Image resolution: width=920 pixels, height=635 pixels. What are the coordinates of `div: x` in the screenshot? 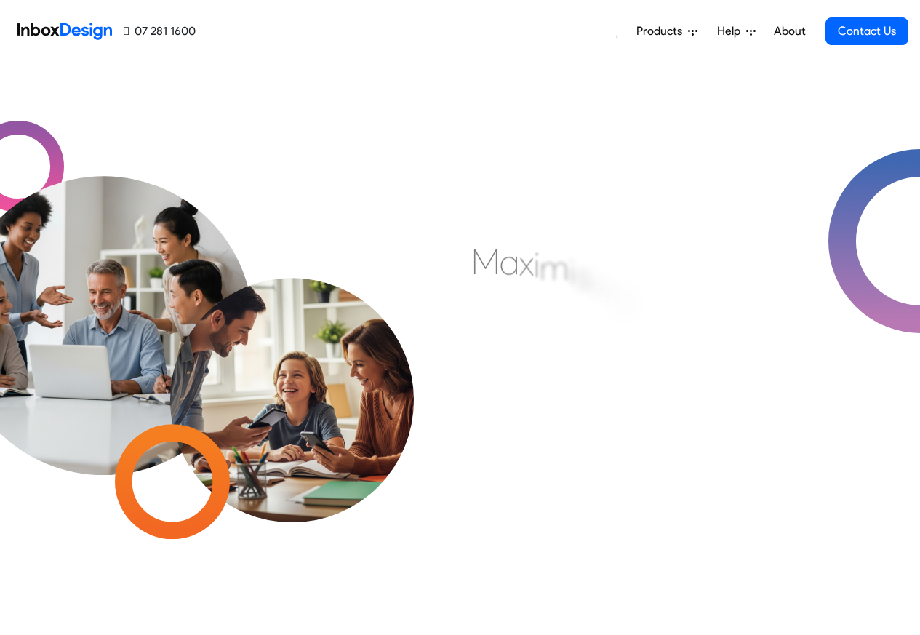 It's located at (527, 263).